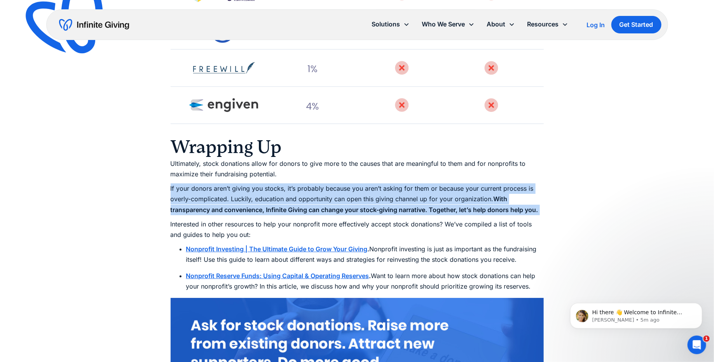 This screenshot has width=714, height=362. I want to click on li: Want to learn more about how stock donations can help your nonprofit’s growth? In this article, w..., so click(365, 282).